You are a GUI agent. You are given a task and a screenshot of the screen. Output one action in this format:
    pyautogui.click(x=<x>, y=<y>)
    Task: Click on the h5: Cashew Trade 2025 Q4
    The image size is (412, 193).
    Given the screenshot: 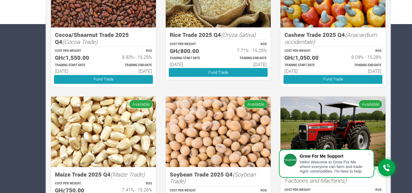 What is the action you would take?
    pyautogui.click(x=333, y=38)
    